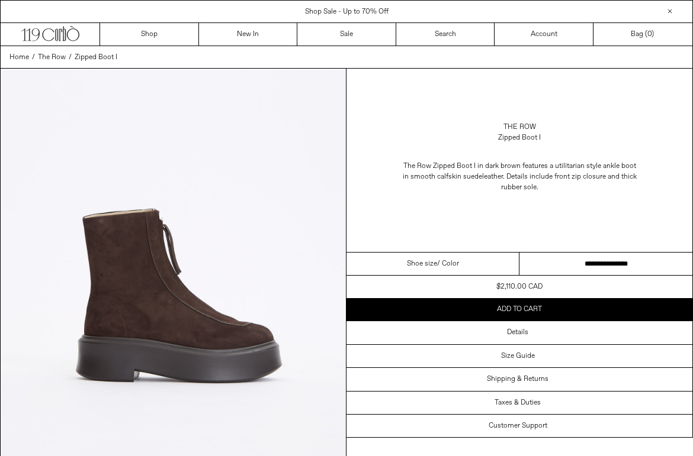 The image size is (693, 456). Describe the element at coordinates (559, 182) in the screenshot. I see `span: leather. Details include front zip closure and thick rubber sole.` at that location.